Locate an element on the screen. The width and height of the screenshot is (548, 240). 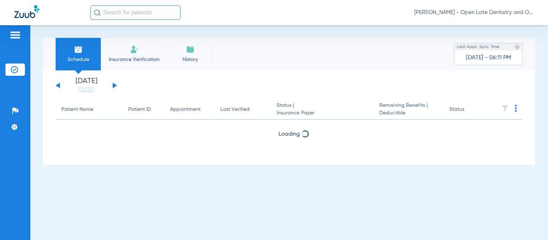
img: Zuub Logo is located at coordinates (27, 12).